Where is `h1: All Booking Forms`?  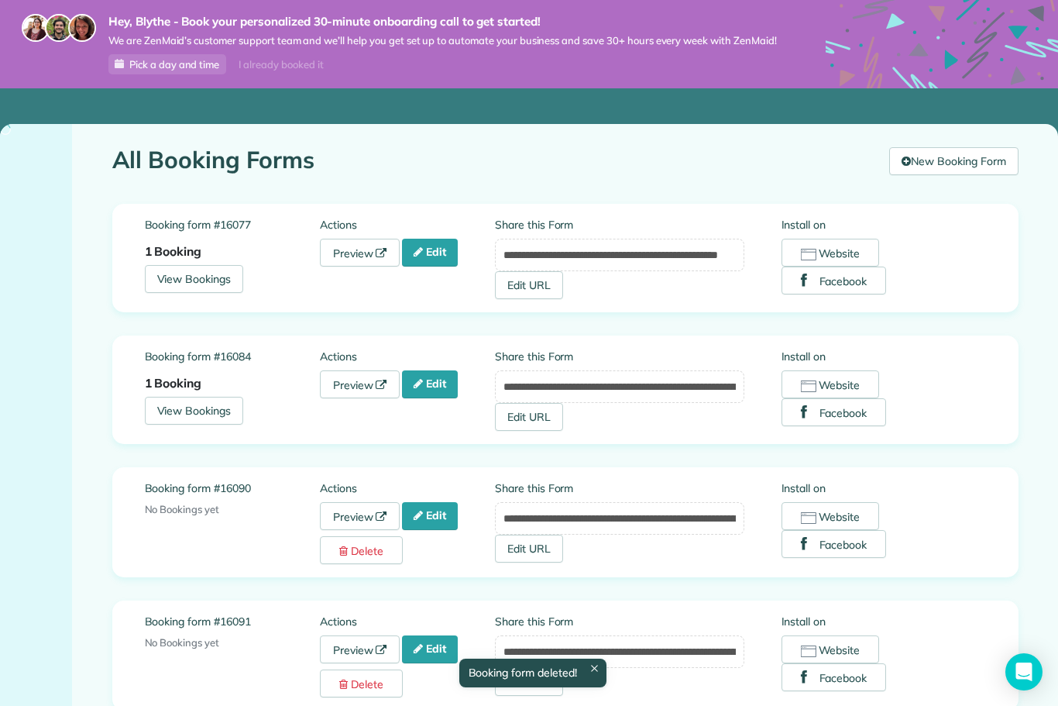 h1: All Booking Forms is located at coordinates (495, 160).